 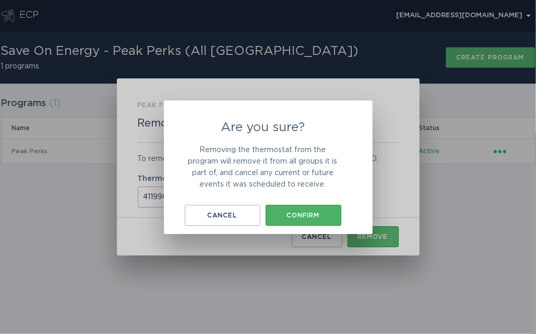 I want to click on button: Cancel, so click(x=223, y=215).